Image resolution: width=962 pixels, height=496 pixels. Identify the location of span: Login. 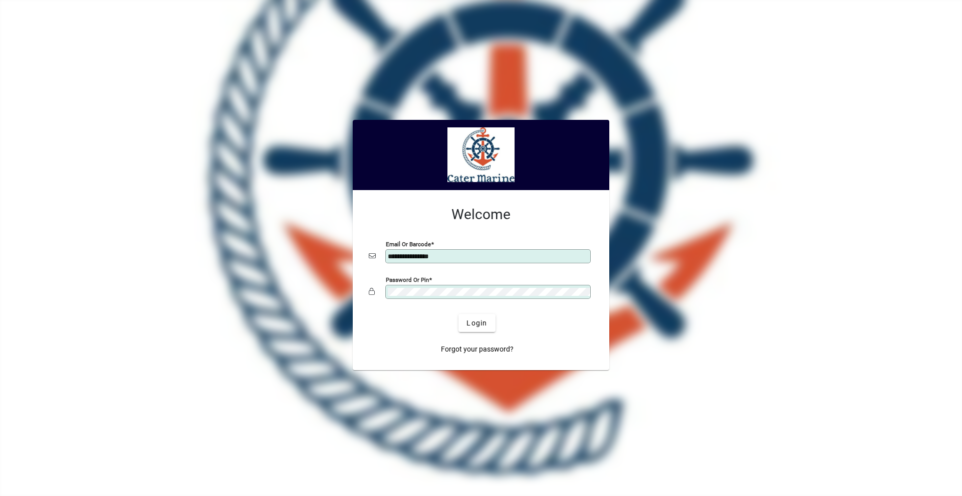
(477, 323).